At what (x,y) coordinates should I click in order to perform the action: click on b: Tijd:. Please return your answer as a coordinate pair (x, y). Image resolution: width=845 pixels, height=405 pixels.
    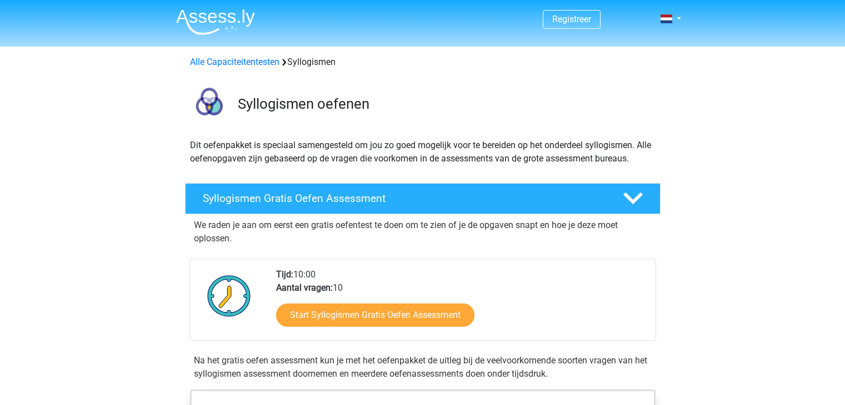
    Looking at the image, I should click on (284, 274).